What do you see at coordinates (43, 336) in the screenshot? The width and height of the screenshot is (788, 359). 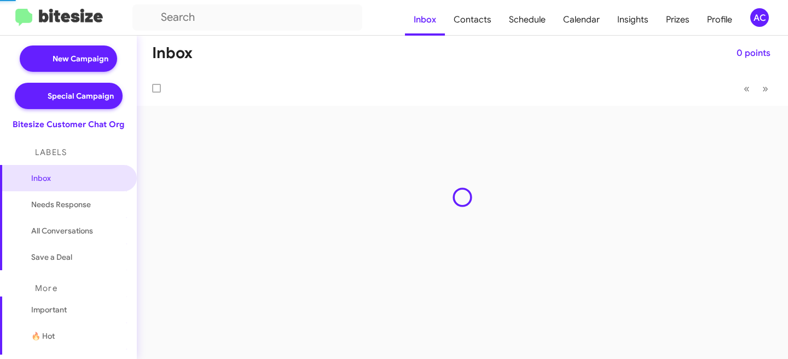 I see `span: 🔥 Hot` at bounding box center [43, 336].